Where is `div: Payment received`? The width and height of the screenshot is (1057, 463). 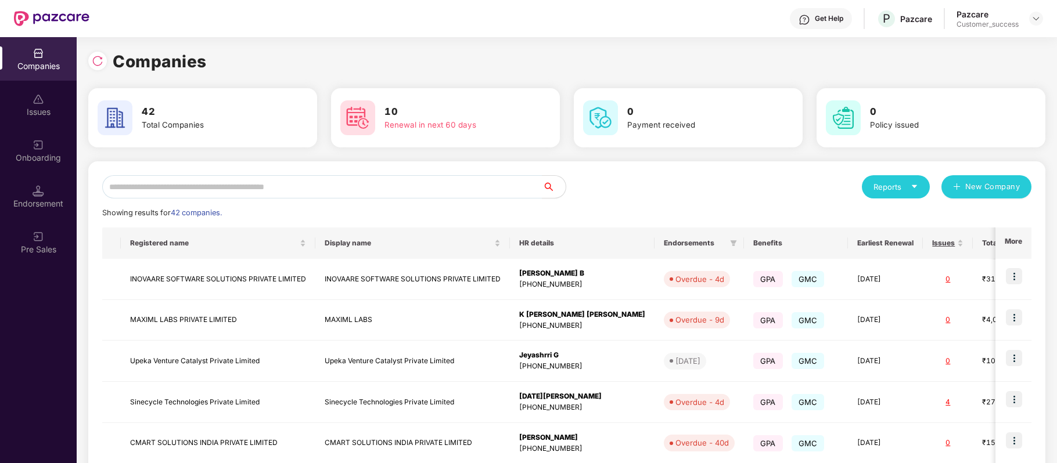 div: Payment received is located at coordinates (696, 125).